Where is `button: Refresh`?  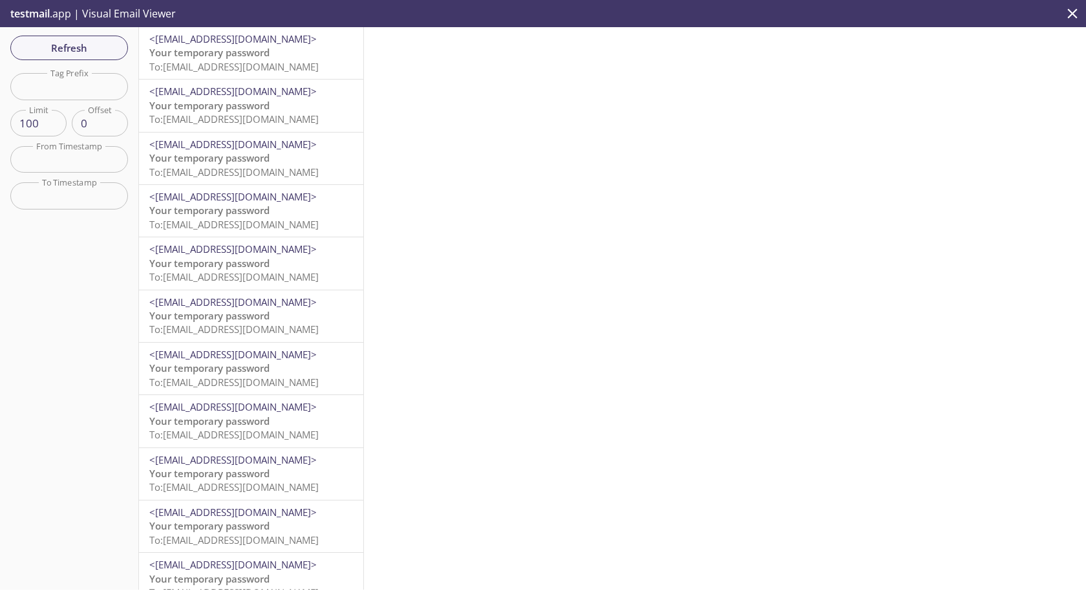 button: Refresh is located at coordinates (69, 48).